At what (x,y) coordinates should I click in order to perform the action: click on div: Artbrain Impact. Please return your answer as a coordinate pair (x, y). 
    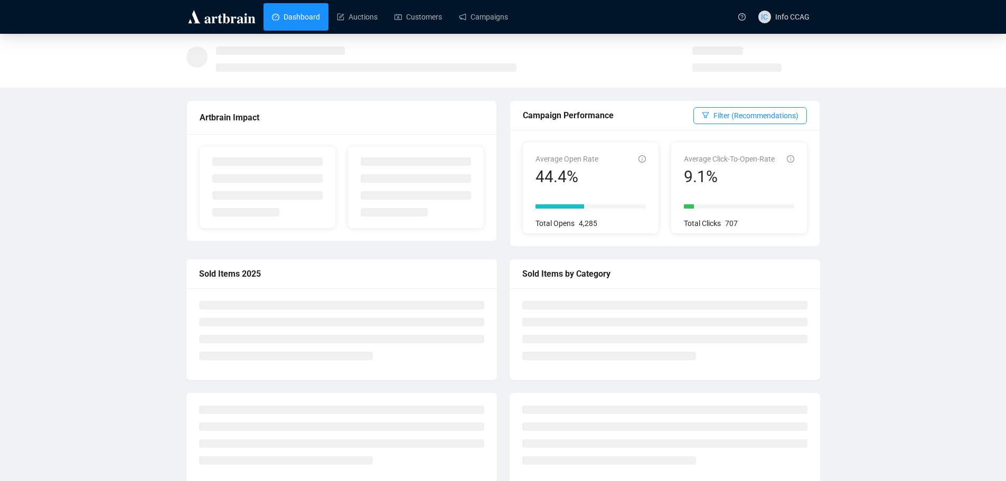
    Looking at the image, I should click on (342, 117).